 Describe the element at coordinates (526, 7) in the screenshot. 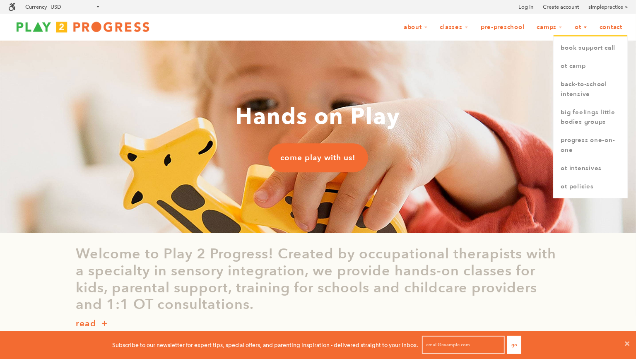

I see `a: Log in` at that location.